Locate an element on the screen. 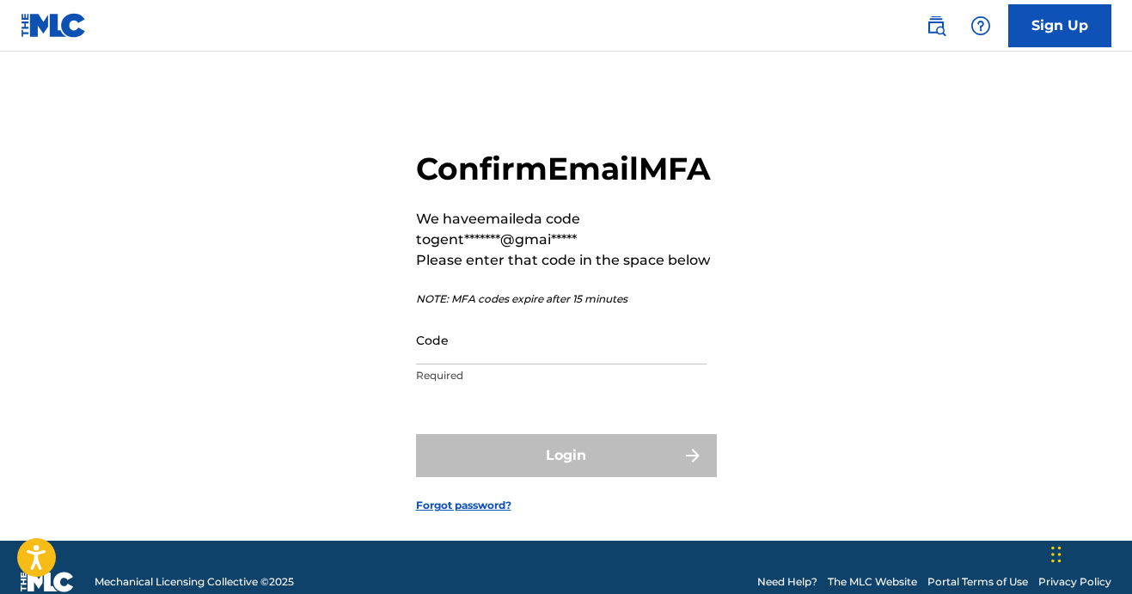 This screenshot has width=1132, height=594. img: MLC Logo is located at coordinates (53, 25).